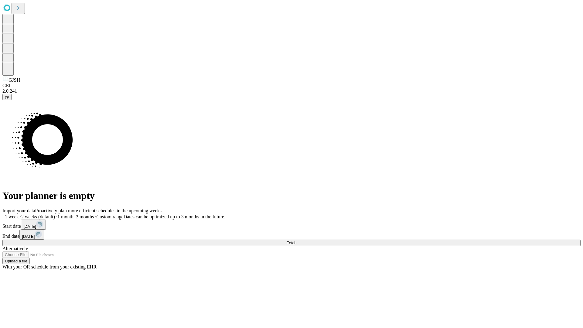 The image size is (583, 328). What do you see at coordinates (85, 217) in the screenshot?
I see `span: 3 months` at bounding box center [85, 217].